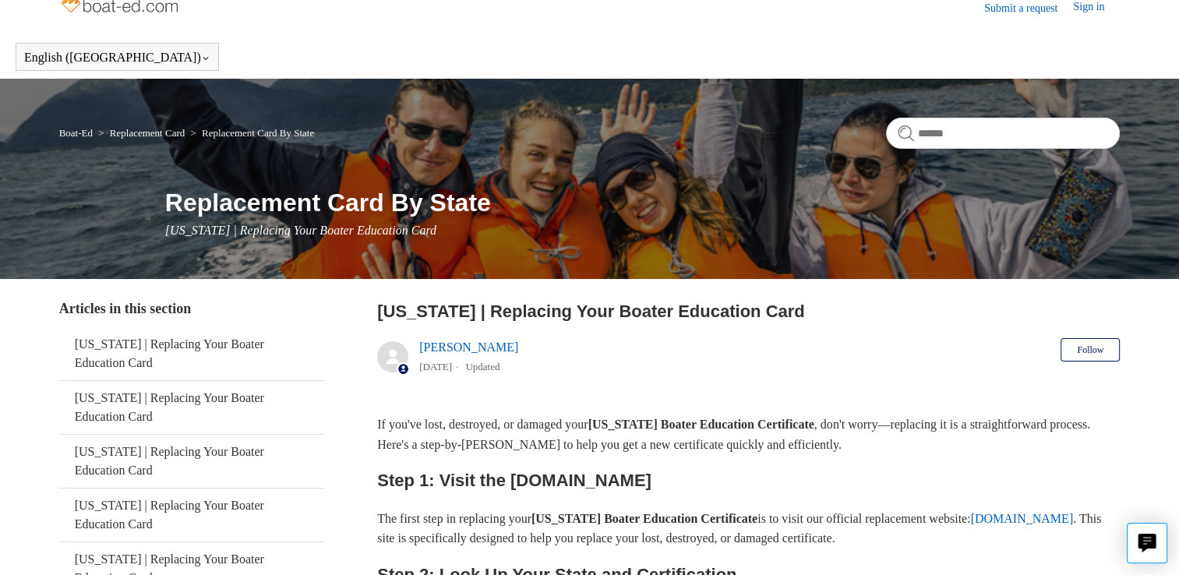  What do you see at coordinates (77, 132) in the screenshot?
I see `li: Boat-Ed` at bounding box center [77, 132].